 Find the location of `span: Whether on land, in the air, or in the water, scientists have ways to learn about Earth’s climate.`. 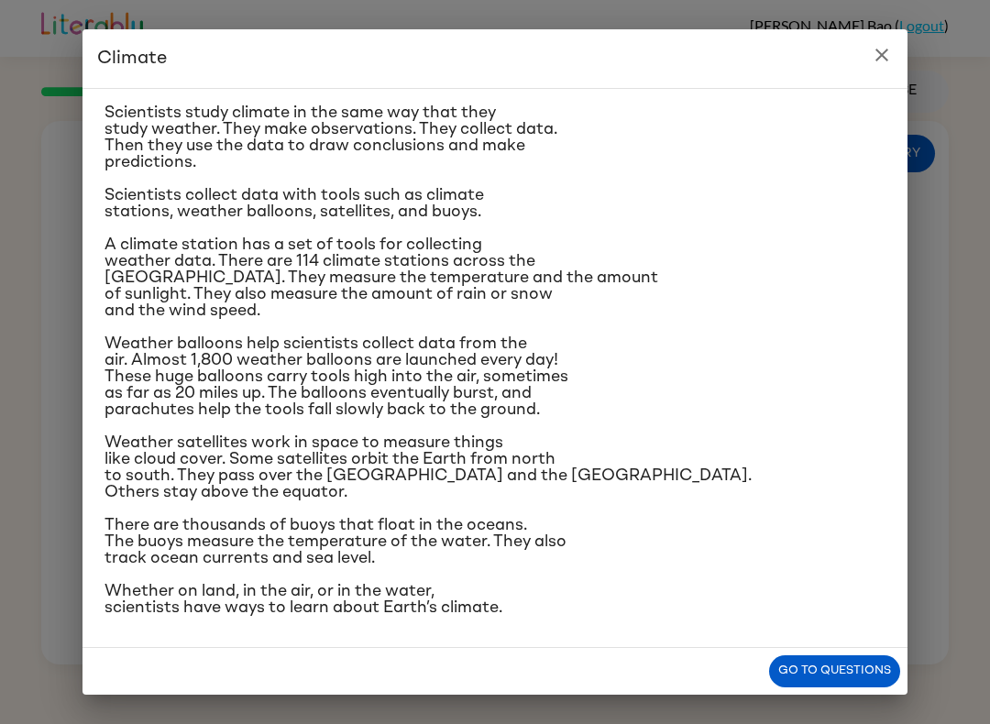

span: Whether on land, in the air, or in the water, scientists have ways to learn about Earth’s climate. is located at coordinates (303, 599).